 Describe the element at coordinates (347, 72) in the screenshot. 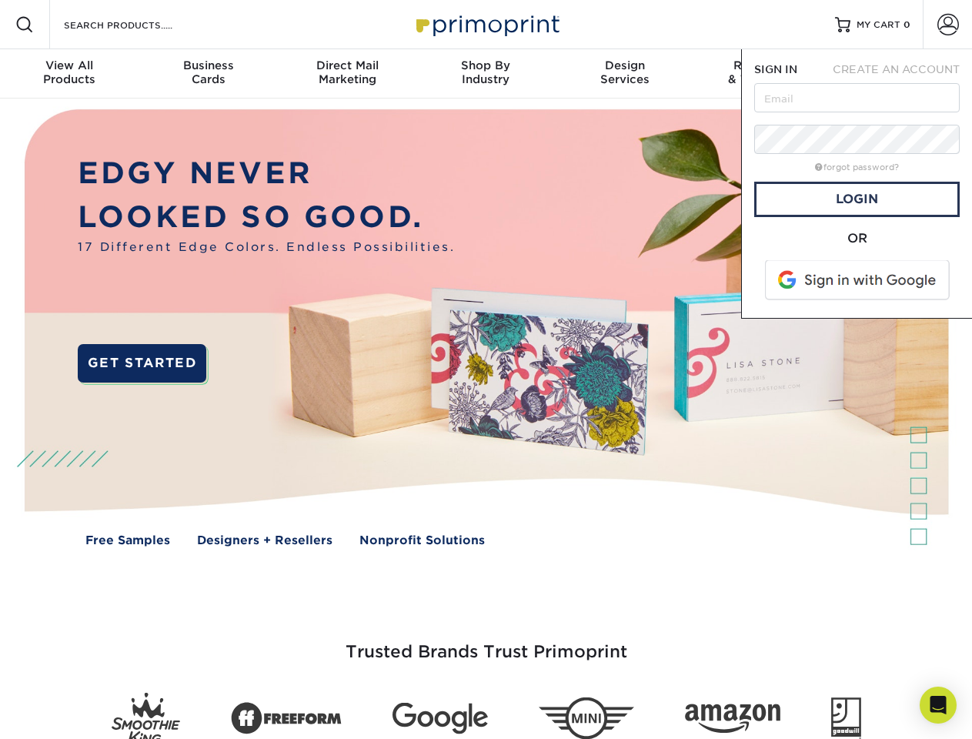

I see `div: Marketing` at that location.